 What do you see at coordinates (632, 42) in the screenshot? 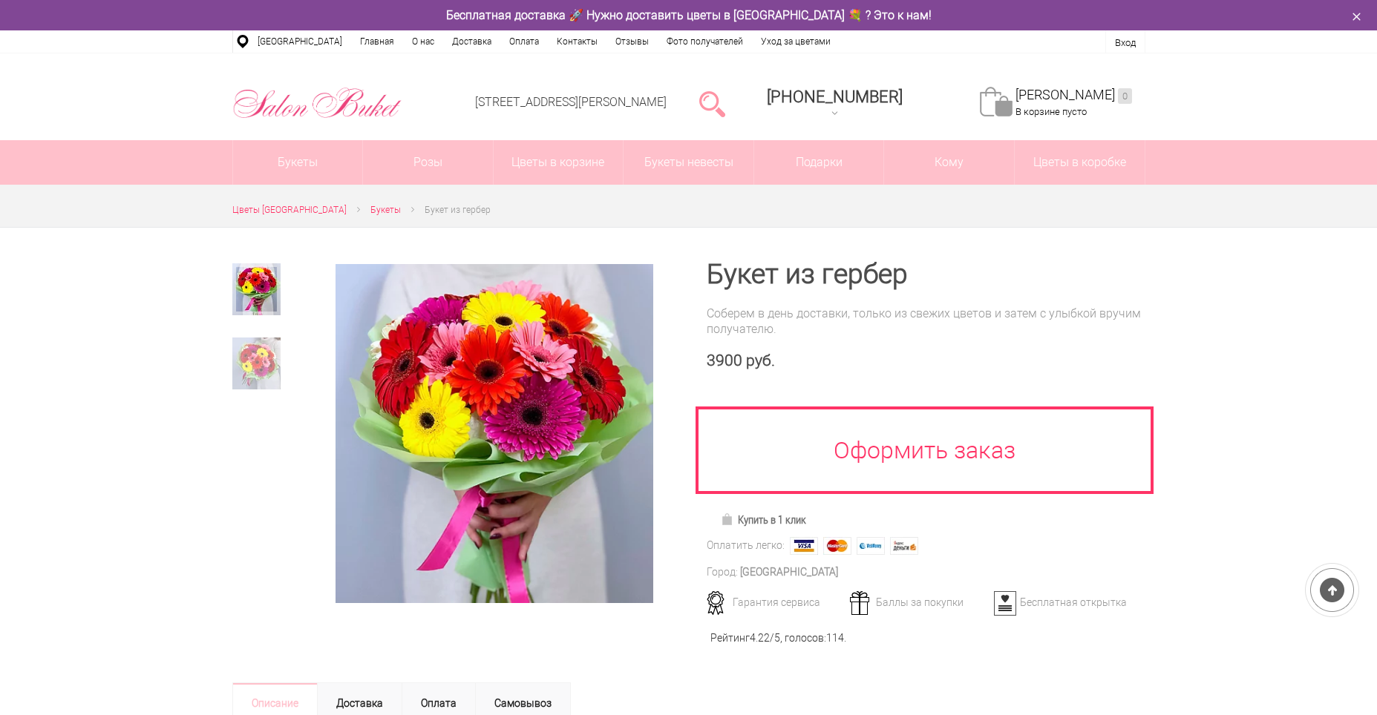
I see `a: Отзывы` at bounding box center [632, 42].